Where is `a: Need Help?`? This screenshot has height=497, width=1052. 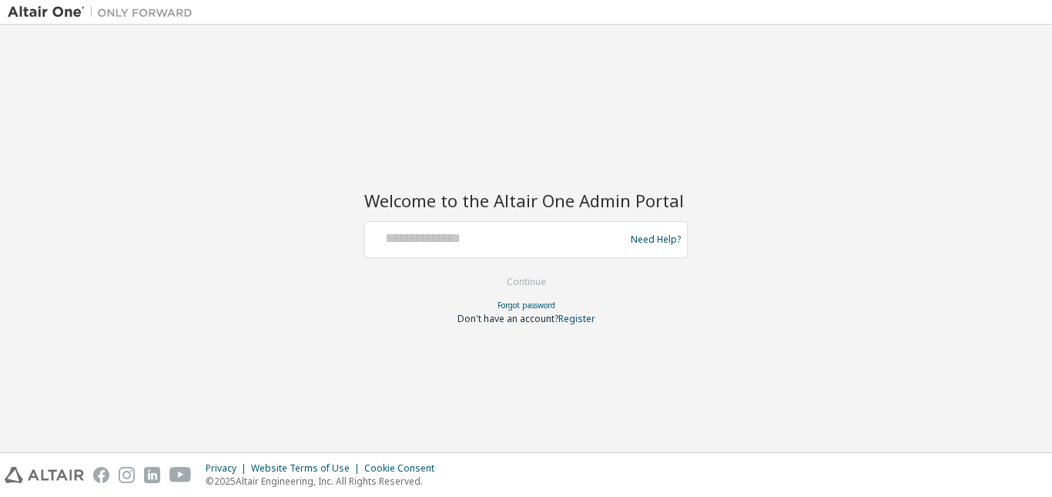
a: Need Help? is located at coordinates (655, 239).